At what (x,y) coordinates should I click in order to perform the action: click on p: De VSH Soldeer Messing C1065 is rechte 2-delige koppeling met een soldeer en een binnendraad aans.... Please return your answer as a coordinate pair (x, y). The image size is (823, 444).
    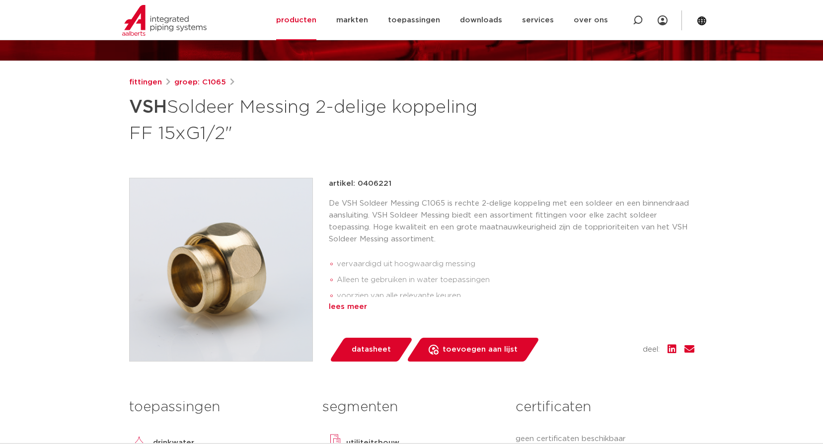
    Looking at the image, I should click on (511, 221).